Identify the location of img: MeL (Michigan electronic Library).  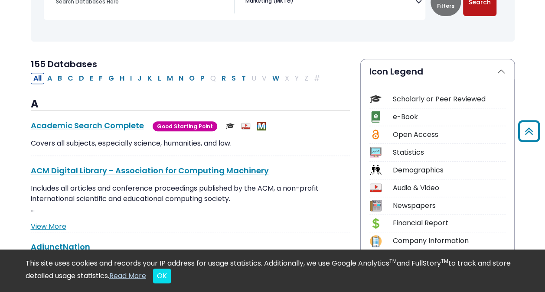
(261, 126).